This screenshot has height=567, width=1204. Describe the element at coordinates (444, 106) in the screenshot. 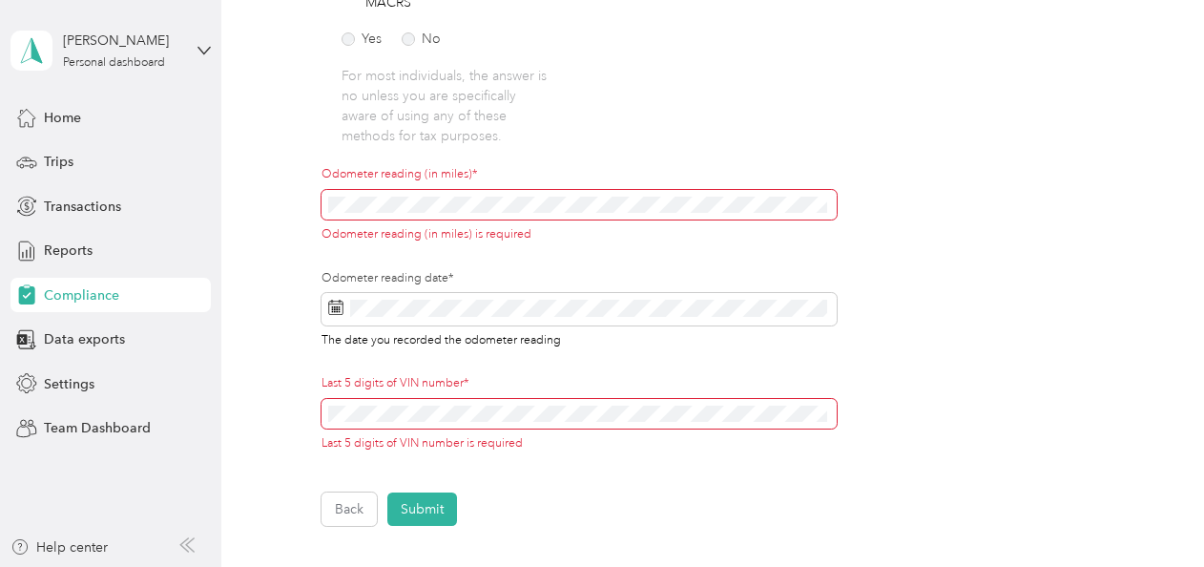

I see `p: For most individuals, the answer is no unless you are specifically aware of using any of these me...` at that location.